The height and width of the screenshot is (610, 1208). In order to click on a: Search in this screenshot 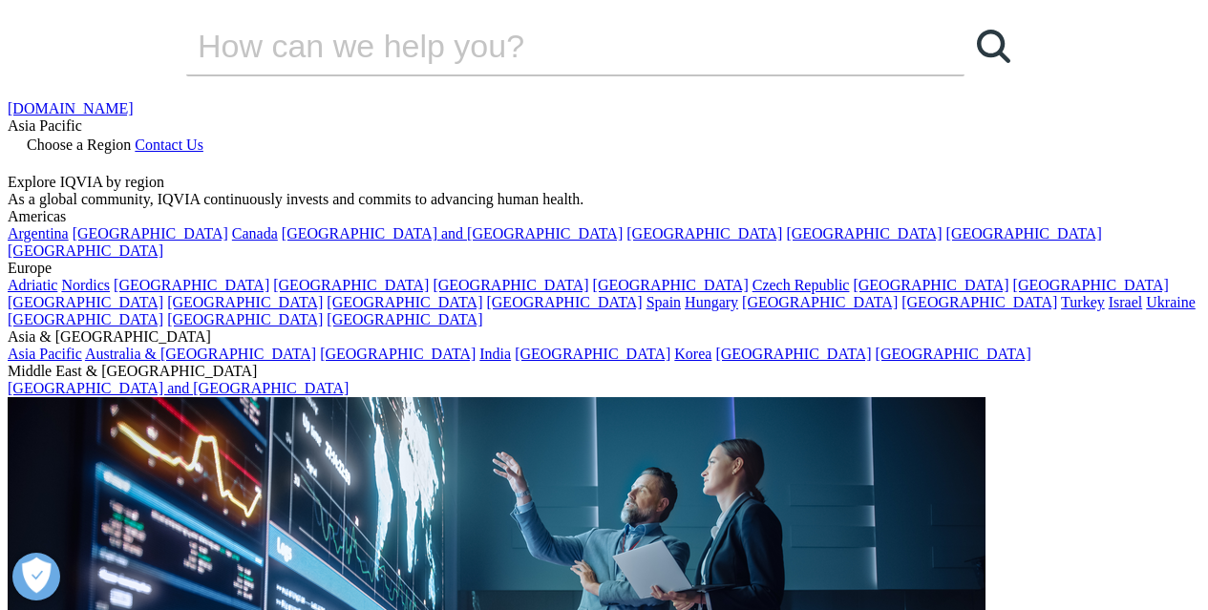, I will do `click(993, 46)`.